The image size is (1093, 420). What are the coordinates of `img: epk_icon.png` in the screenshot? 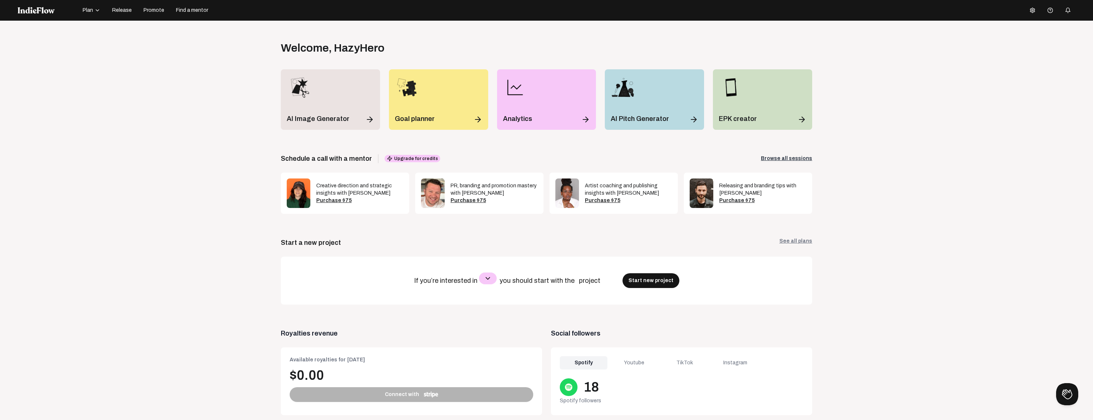 It's located at (731, 87).